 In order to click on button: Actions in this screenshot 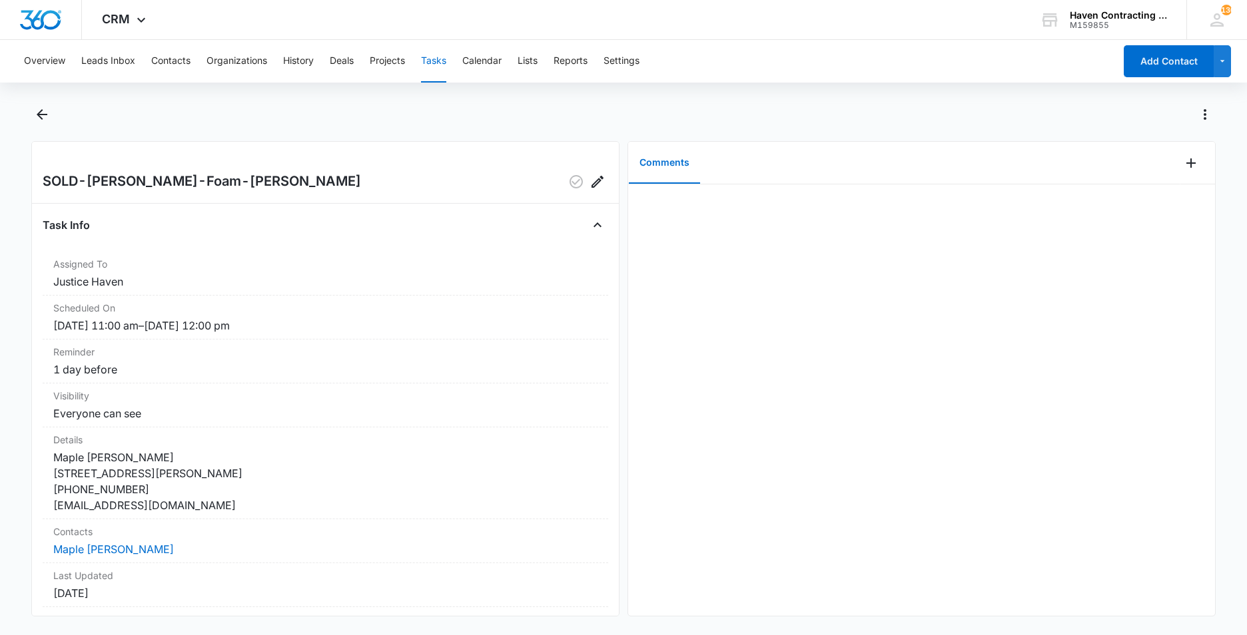, I will do `click(1205, 115)`.